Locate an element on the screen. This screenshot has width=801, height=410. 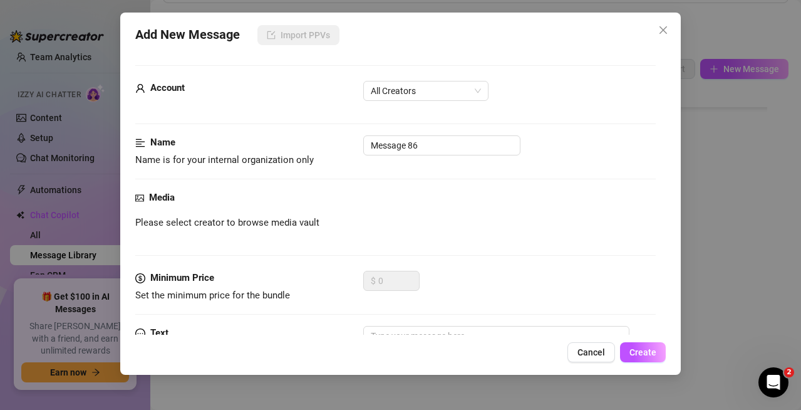
span: 2 is located at coordinates (789, 372).